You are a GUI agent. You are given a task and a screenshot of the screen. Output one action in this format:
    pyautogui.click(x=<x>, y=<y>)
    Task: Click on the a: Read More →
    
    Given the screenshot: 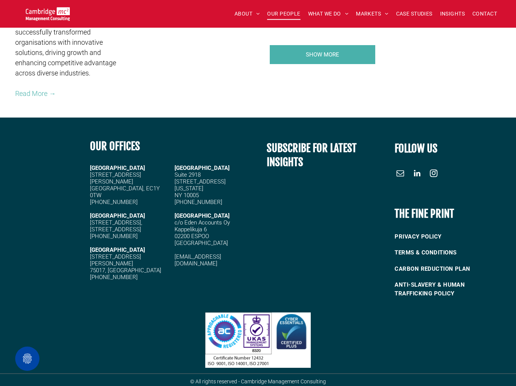 What is the action you would take?
    pyautogui.click(x=35, y=93)
    